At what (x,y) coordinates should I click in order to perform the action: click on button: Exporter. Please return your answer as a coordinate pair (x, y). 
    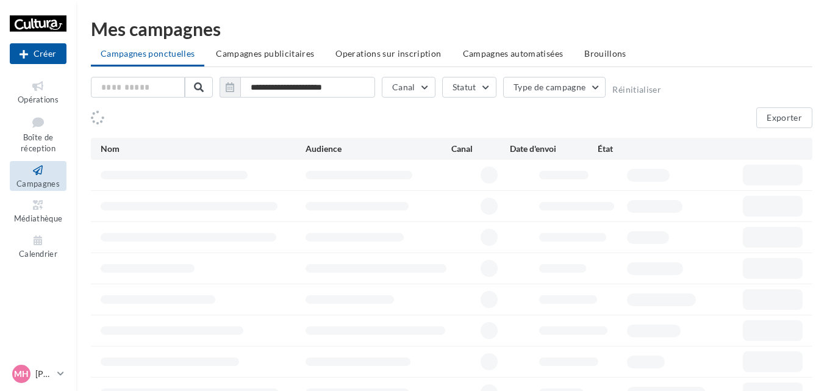
    Looking at the image, I should click on (784, 118).